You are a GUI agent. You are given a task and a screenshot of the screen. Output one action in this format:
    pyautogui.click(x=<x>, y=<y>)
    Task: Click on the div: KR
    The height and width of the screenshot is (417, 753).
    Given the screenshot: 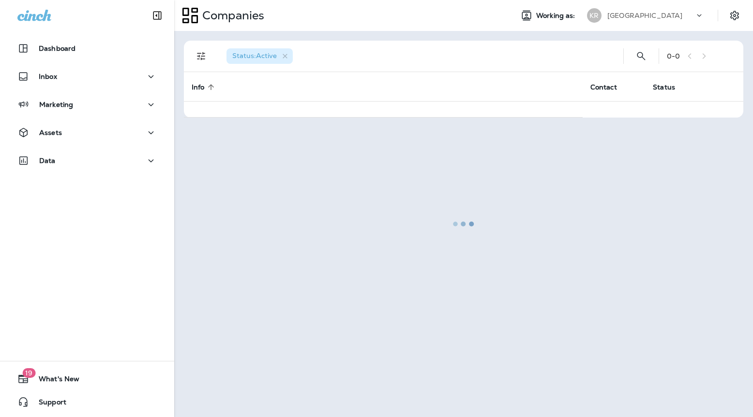 What is the action you would take?
    pyautogui.click(x=594, y=15)
    